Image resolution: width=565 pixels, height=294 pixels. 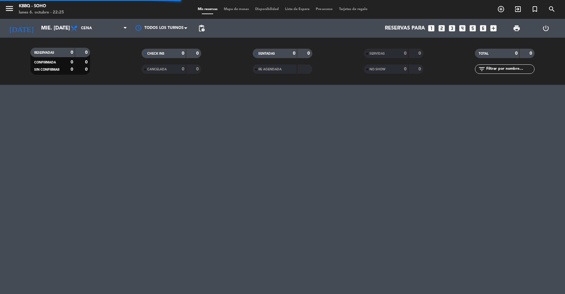 I want to click on i: power_settings_new, so click(x=546, y=28).